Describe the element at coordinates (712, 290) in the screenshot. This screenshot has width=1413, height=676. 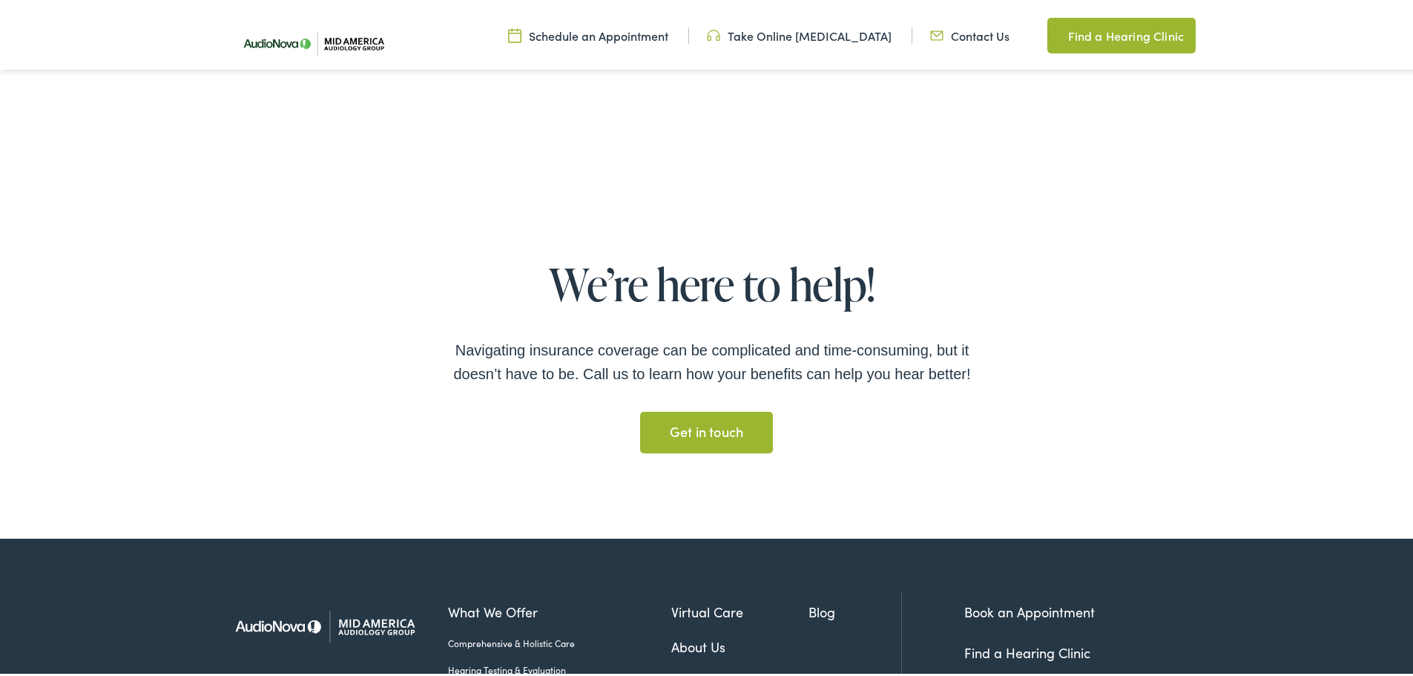
I see `h2: We’re here to help!` at that location.